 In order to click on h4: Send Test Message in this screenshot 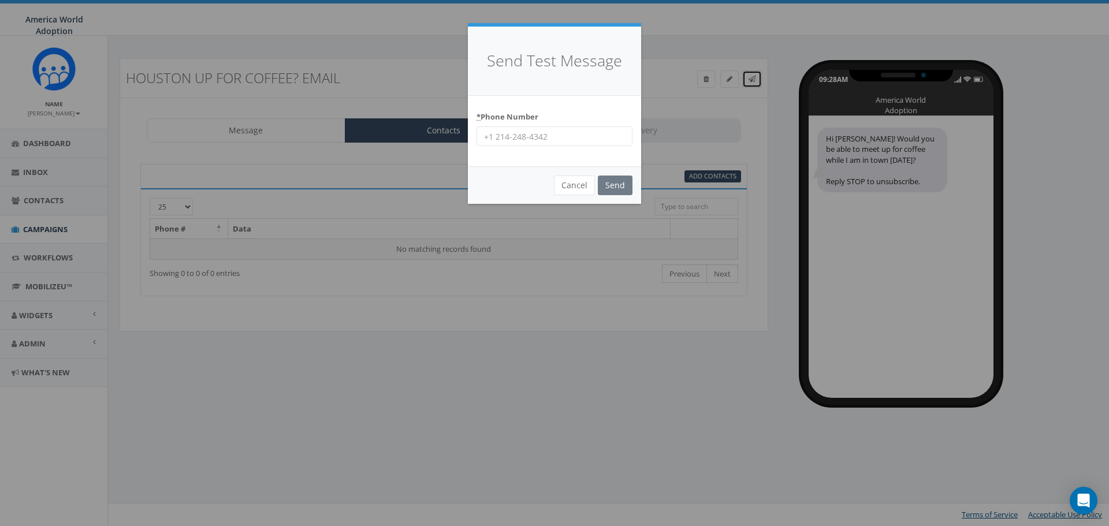, I will do `click(554, 61)`.